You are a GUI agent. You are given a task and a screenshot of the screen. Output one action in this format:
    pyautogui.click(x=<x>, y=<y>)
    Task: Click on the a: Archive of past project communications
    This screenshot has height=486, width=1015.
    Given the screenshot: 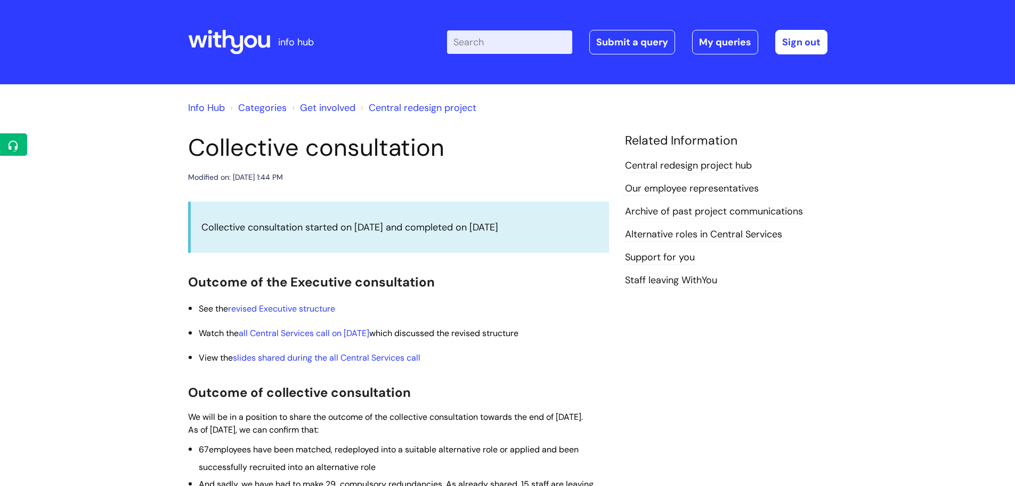 What is the action you would take?
    pyautogui.click(x=714, y=212)
    